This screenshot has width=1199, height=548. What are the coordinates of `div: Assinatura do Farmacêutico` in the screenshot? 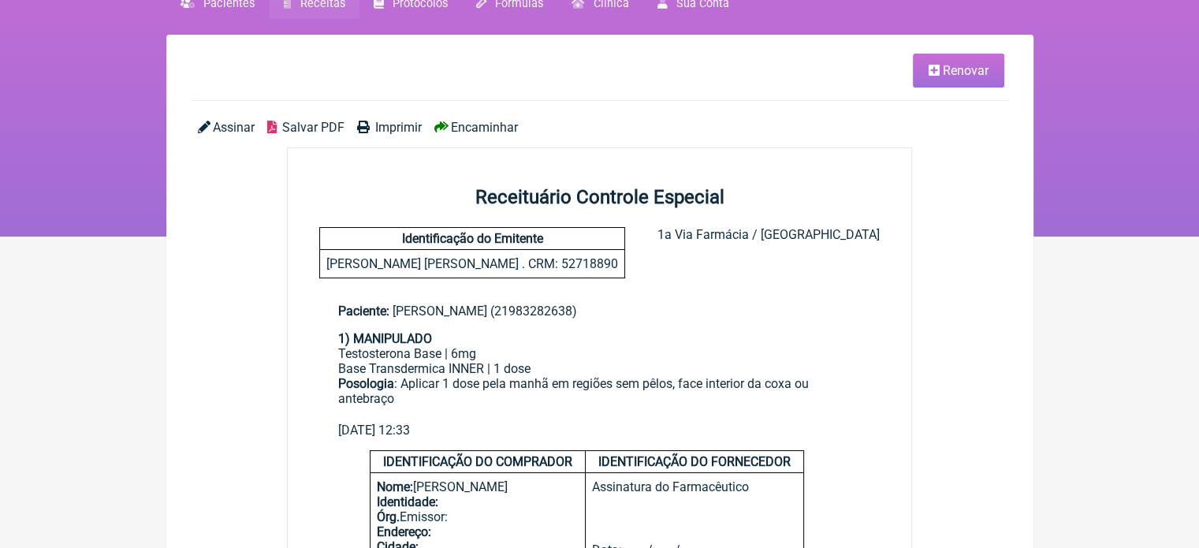 It's located at (694, 511).